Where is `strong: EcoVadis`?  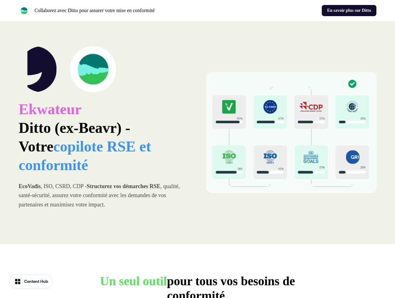 strong: EcoVadis is located at coordinates (30, 186).